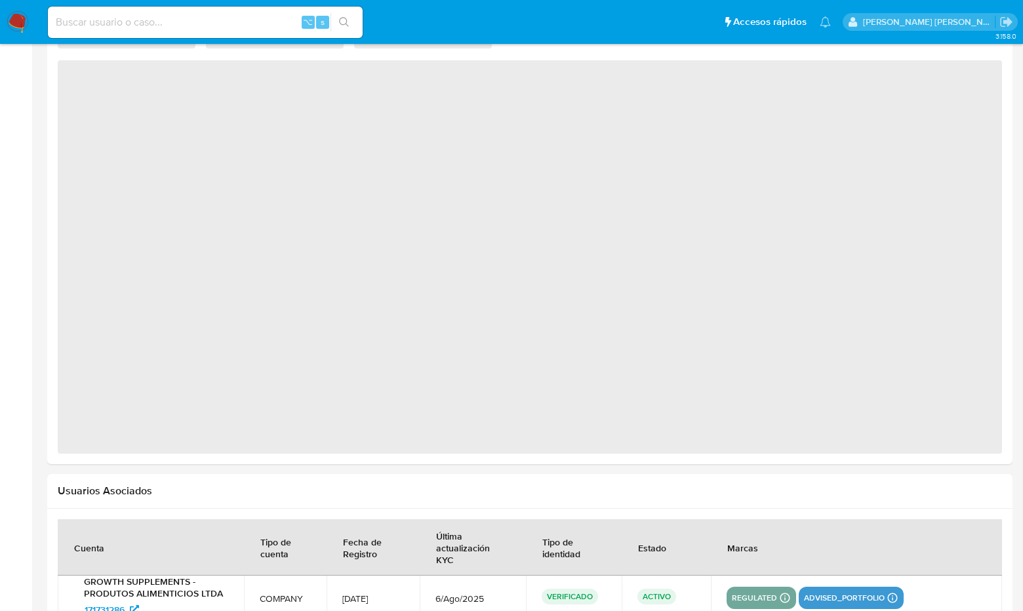 This screenshot has width=1023, height=611. Describe the element at coordinates (1006, 36) in the screenshot. I see `span: 3.158.0` at that location.